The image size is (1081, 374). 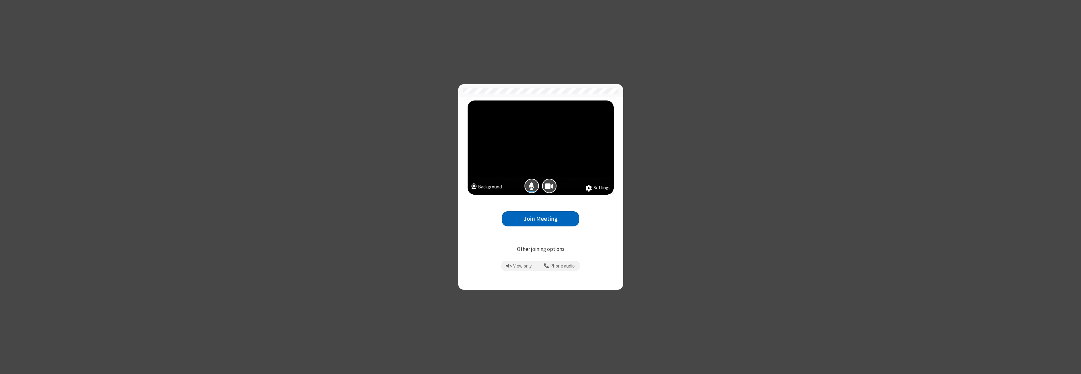 What do you see at coordinates (559, 266) in the screenshot?
I see `button: Use your phone for mic and speaker while you view the meeting on this device.` at bounding box center [559, 266].